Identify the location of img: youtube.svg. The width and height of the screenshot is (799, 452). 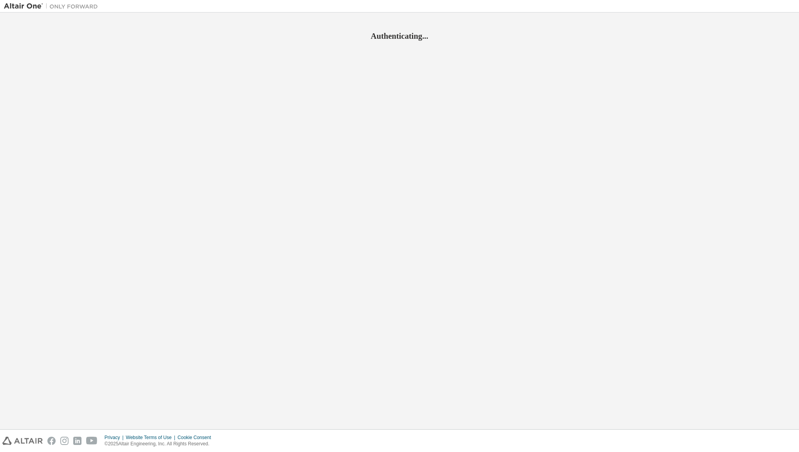
(92, 441).